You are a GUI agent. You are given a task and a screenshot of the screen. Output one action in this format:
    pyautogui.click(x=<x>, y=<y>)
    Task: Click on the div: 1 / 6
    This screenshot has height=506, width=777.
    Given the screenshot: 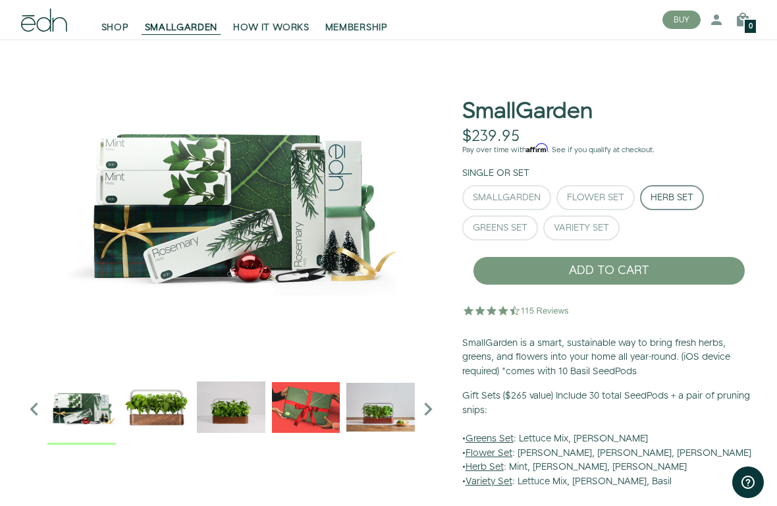 What is the action you would take?
    pyautogui.click(x=157, y=408)
    